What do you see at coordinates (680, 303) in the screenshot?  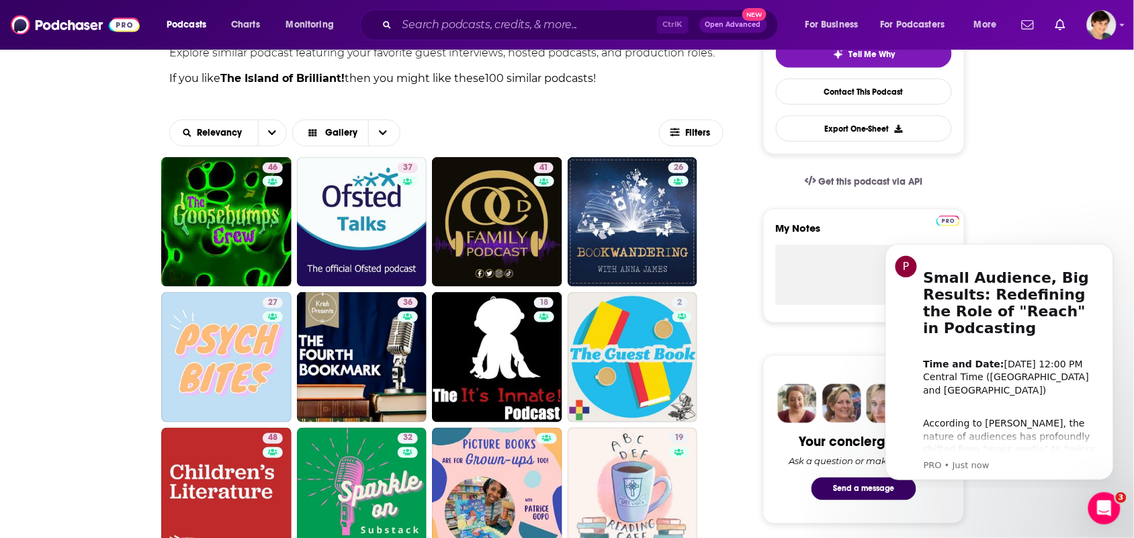 I see `span: 2` at bounding box center [680, 303].